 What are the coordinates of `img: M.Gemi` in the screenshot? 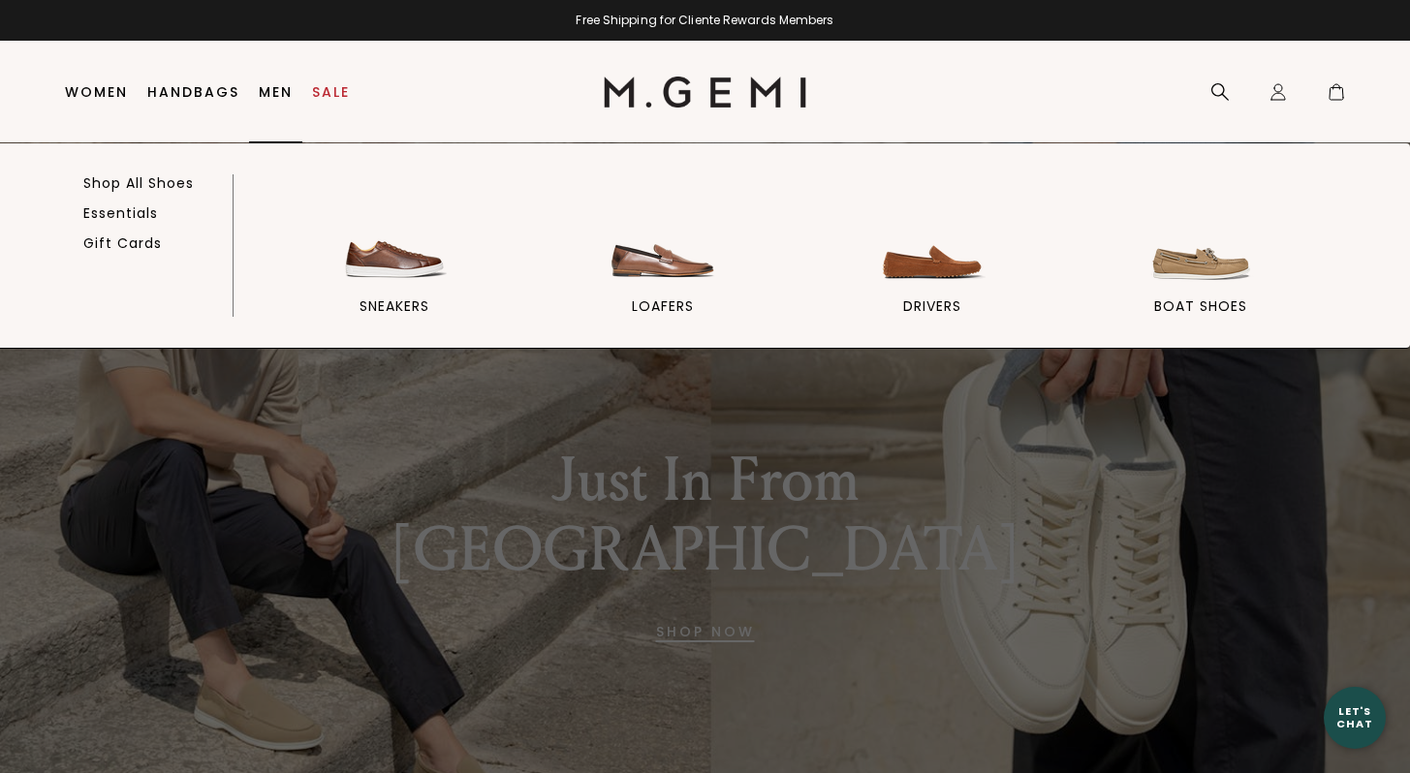 It's located at (705, 92).